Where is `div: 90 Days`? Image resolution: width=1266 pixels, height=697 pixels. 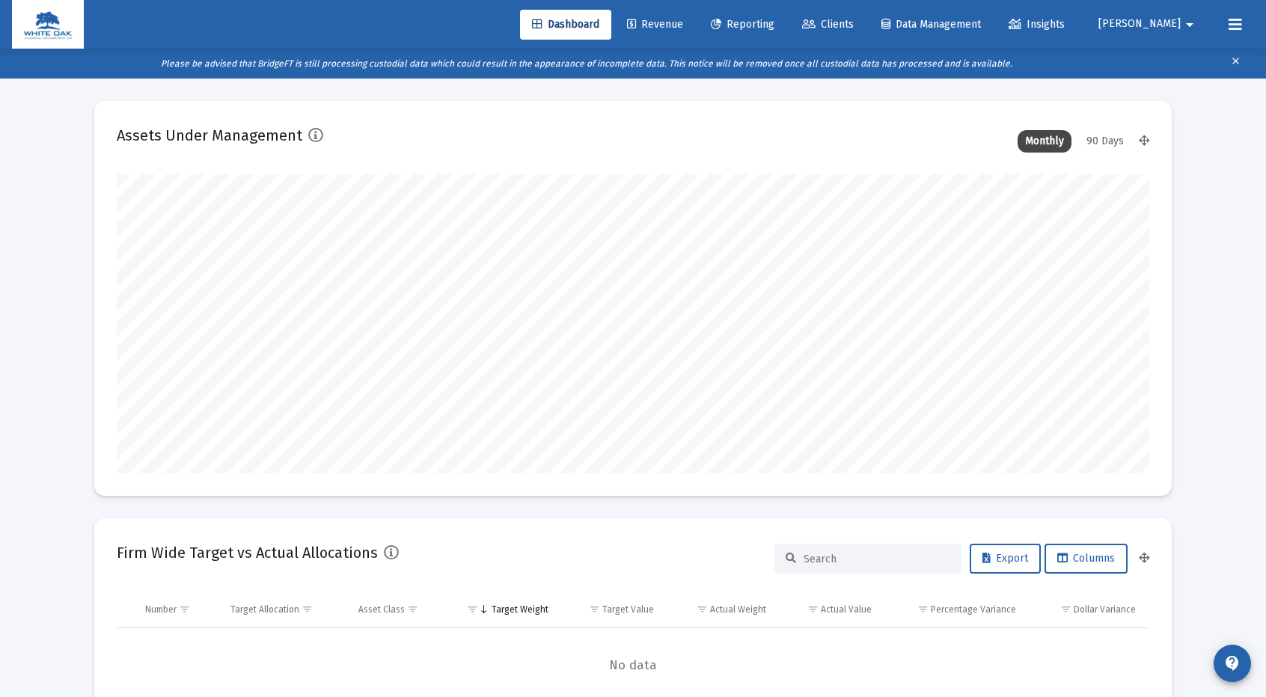
div: 90 Days is located at coordinates (1105, 141).